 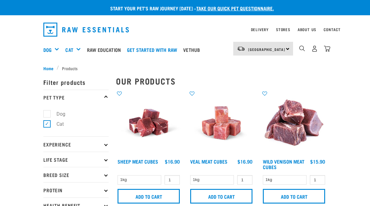 What do you see at coordinates (284, 164) in the screenshot?
I see `a: Wild Venison Meat Cubes` at bounding box center [284, 164].